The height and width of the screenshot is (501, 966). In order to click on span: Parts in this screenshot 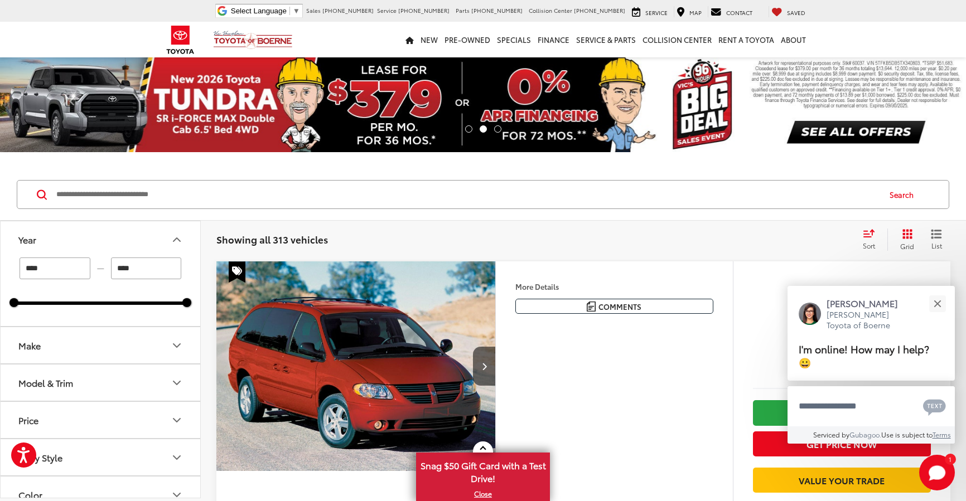, I will do `click(462, 10)`.